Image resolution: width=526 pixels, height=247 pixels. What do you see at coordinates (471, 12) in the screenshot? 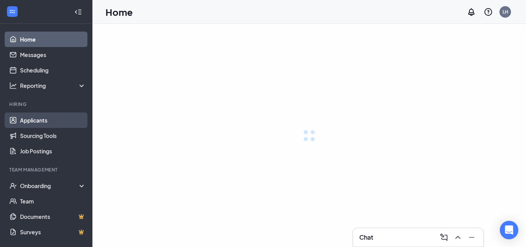
I see `svg: Notifications` at bounding box center [471, 12].